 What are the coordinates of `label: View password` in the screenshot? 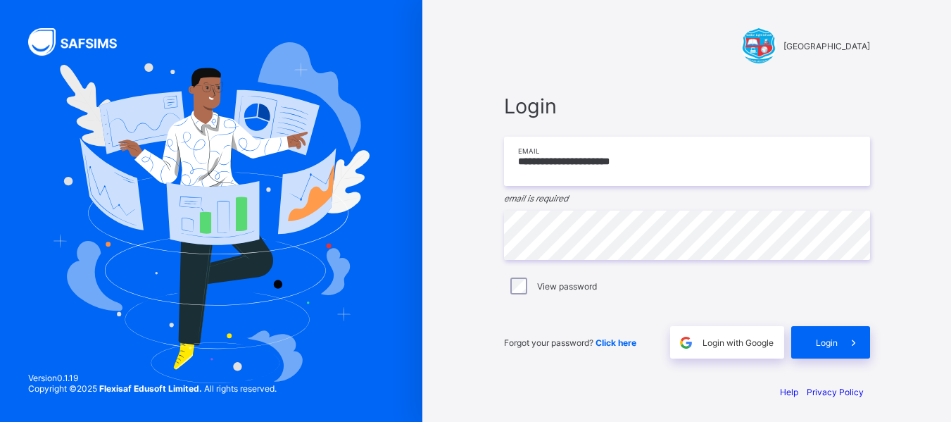 It's located at (567, 286).